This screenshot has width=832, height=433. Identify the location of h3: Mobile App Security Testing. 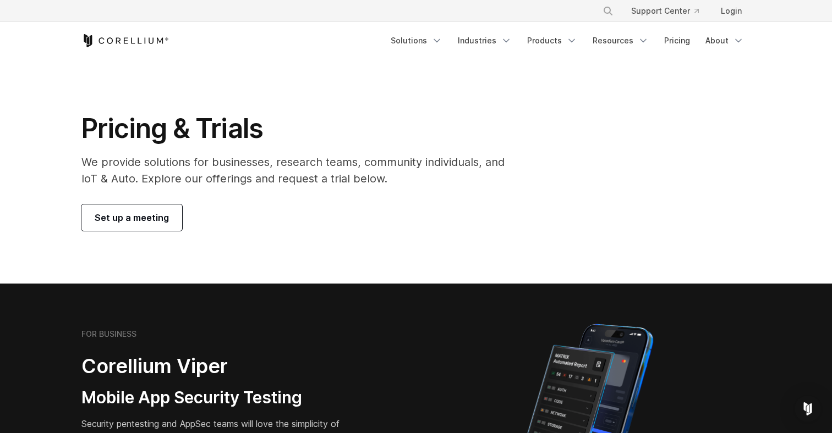
(222, 398).